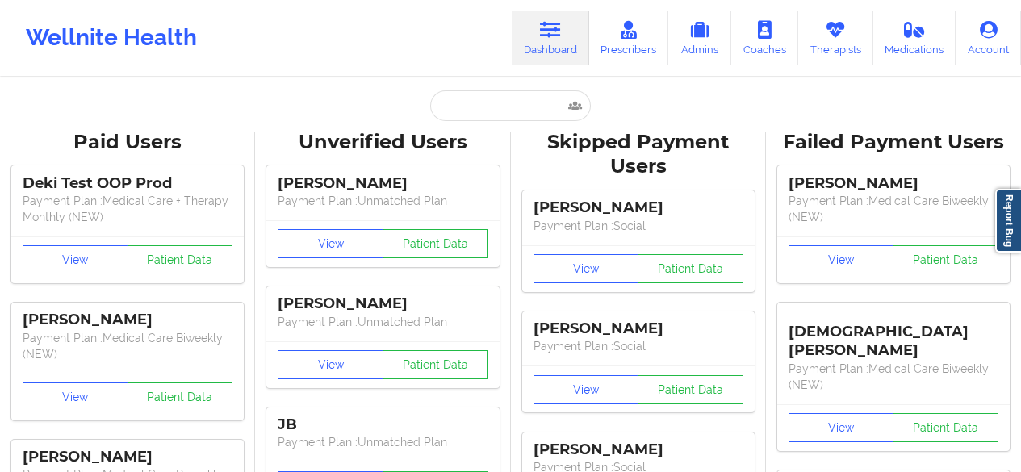 This screenshot has width=1021, height=472. What do you see at coordinates (1008, 220) in the screenshot?
I see `a: Report Bug` at bounding box center [1008, 220].